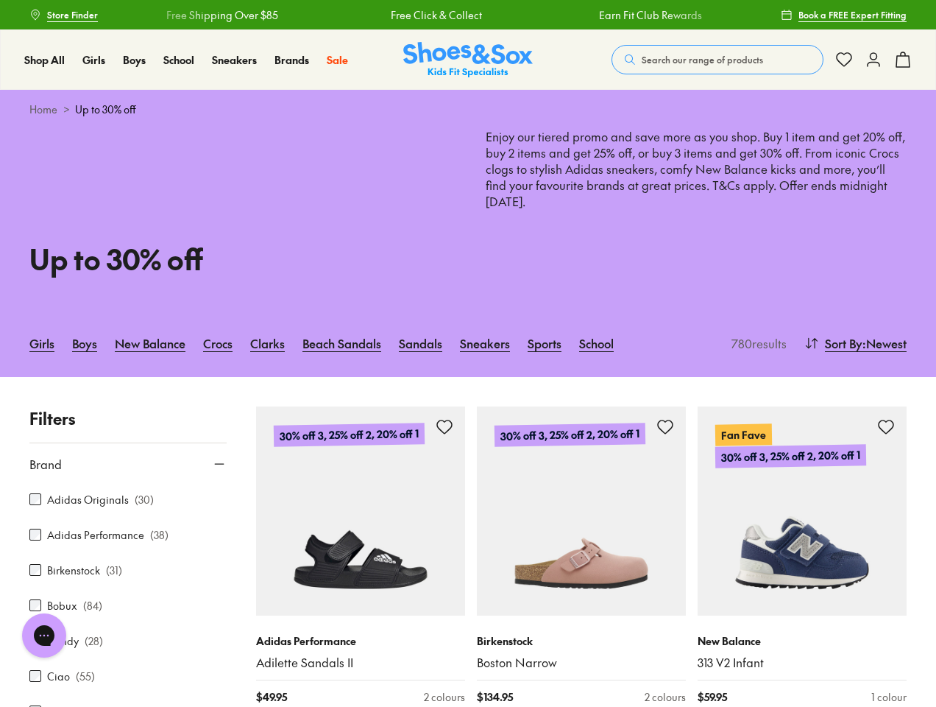 This screenshot has width=936, height=707. I want to click on a: New Balance, so click(150, 343).